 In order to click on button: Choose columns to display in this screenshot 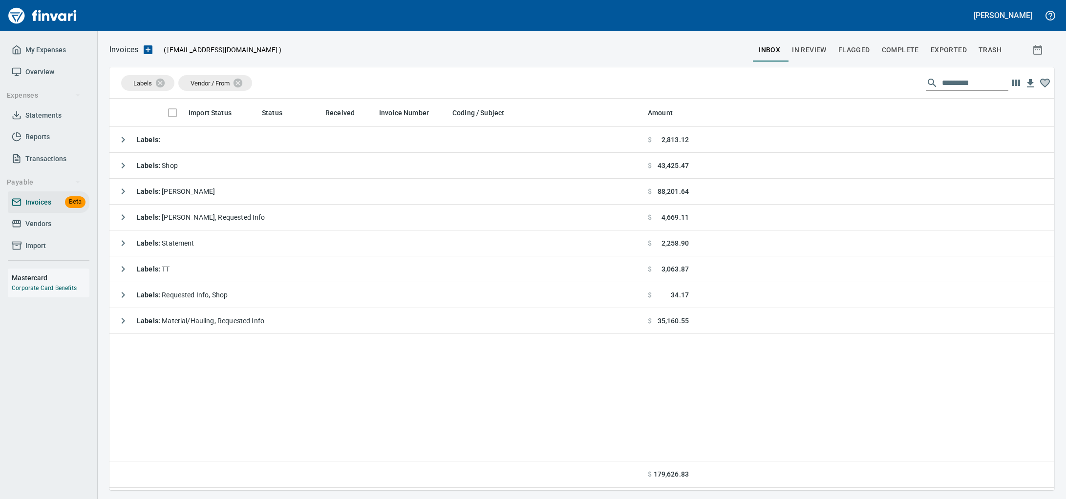, I will do `click(1016, 83)`.